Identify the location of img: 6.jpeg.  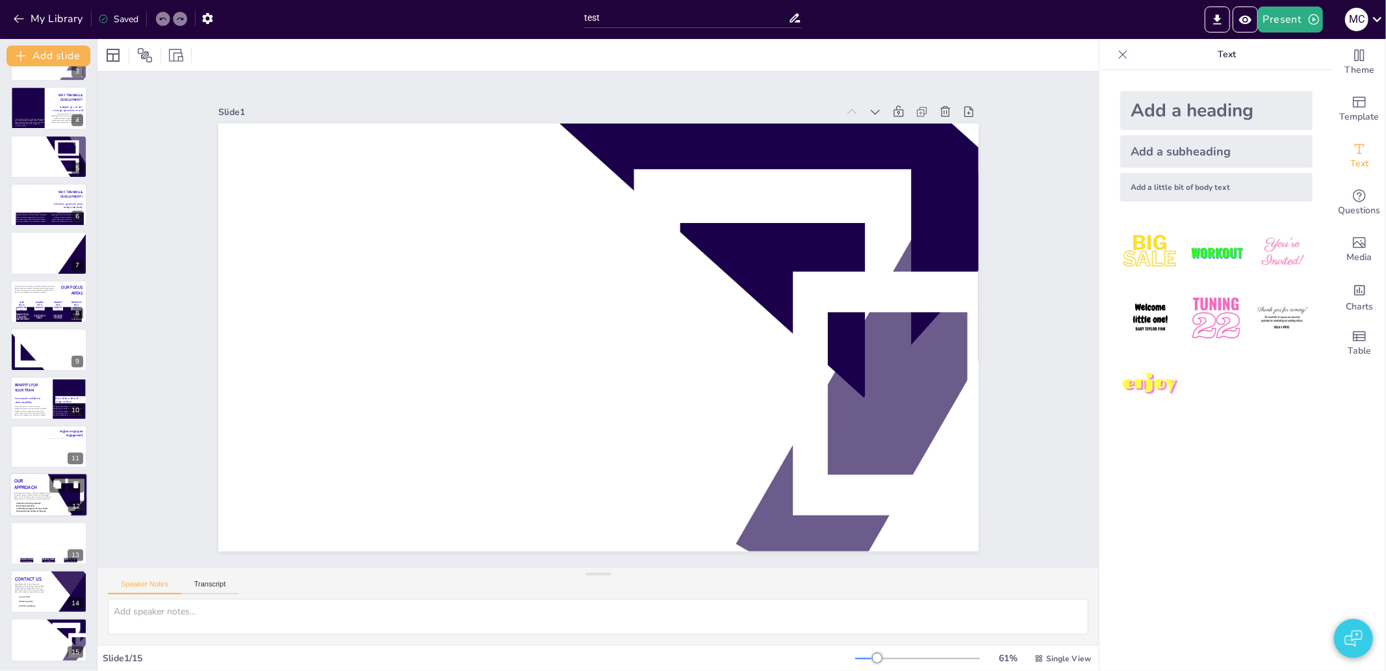
(1282, 318).